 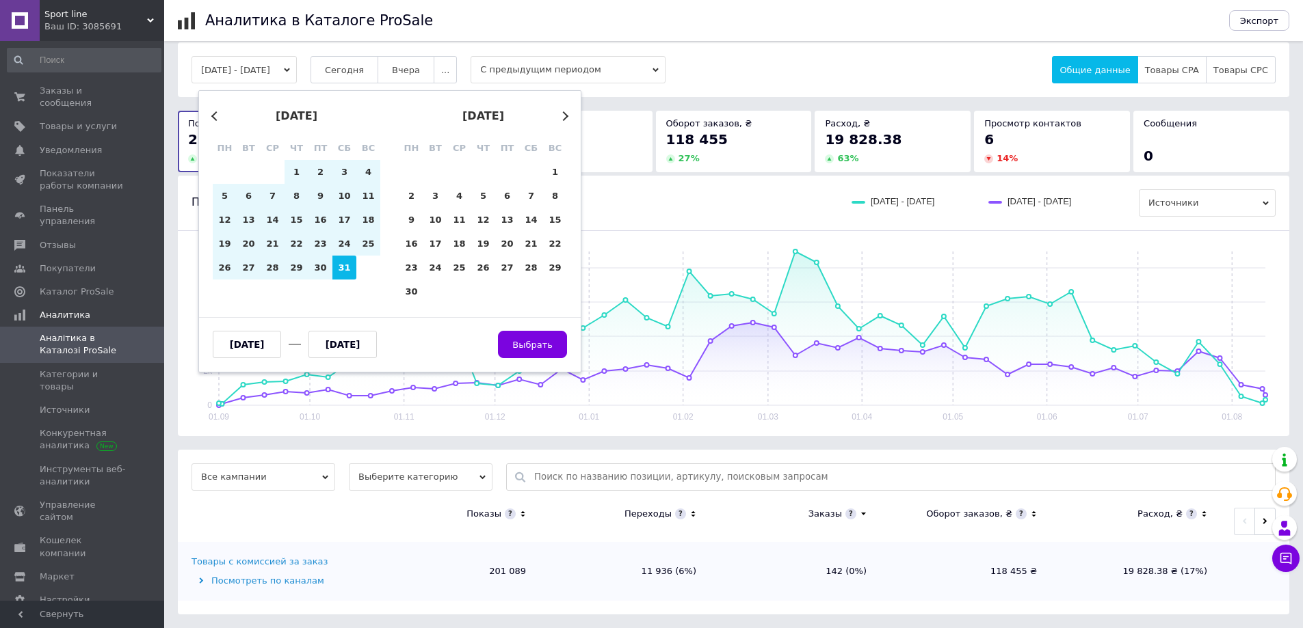 What do you see at coordinates (1240, 70) in the screenshot?
I see `button: Товары CPC` at bounding box center [1240, 70].